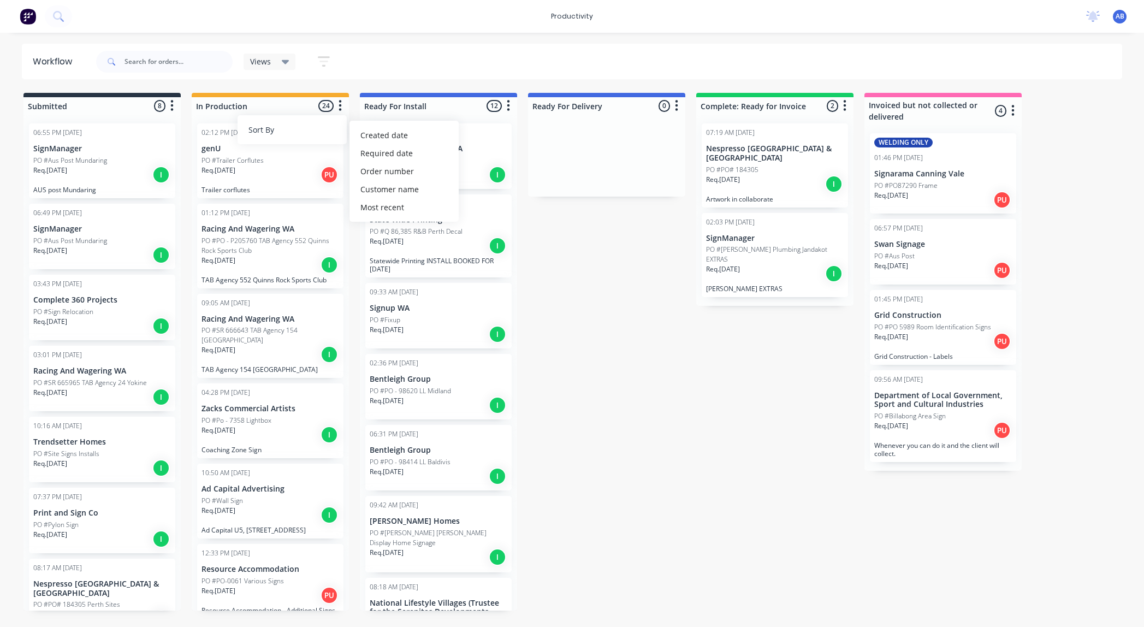 Image resolution: width=1144 pixels, height=627 pixels. Describe the element at coordinates (236, 420) in the screenshot. I see `p: PO #Po - 7358 Lightbox` at that location.